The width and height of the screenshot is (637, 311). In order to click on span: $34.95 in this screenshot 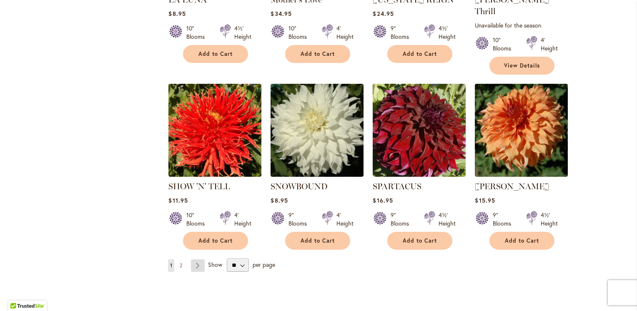, I will do `click(281, 13)`.